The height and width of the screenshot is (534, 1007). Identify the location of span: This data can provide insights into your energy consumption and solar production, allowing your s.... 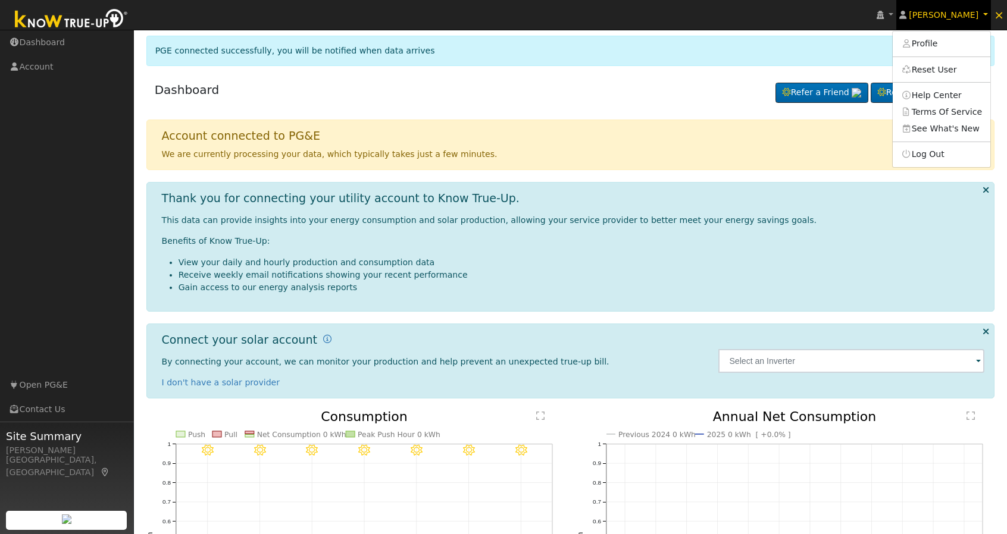
(489, 220).